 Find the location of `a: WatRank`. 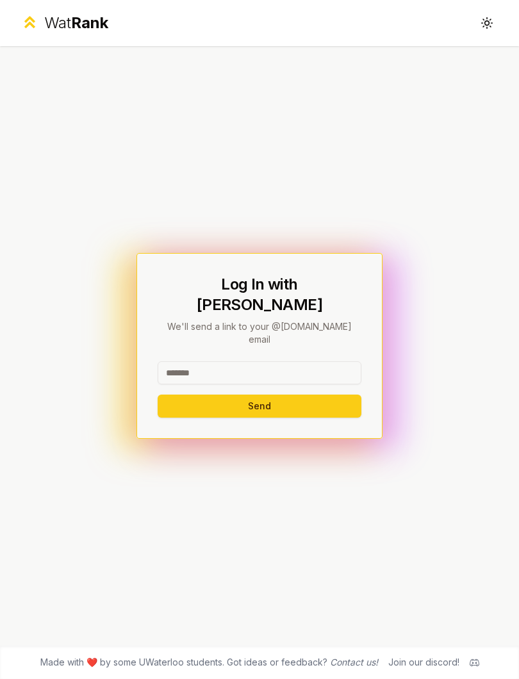

a: WatRank is located at coordinates (64, 23).